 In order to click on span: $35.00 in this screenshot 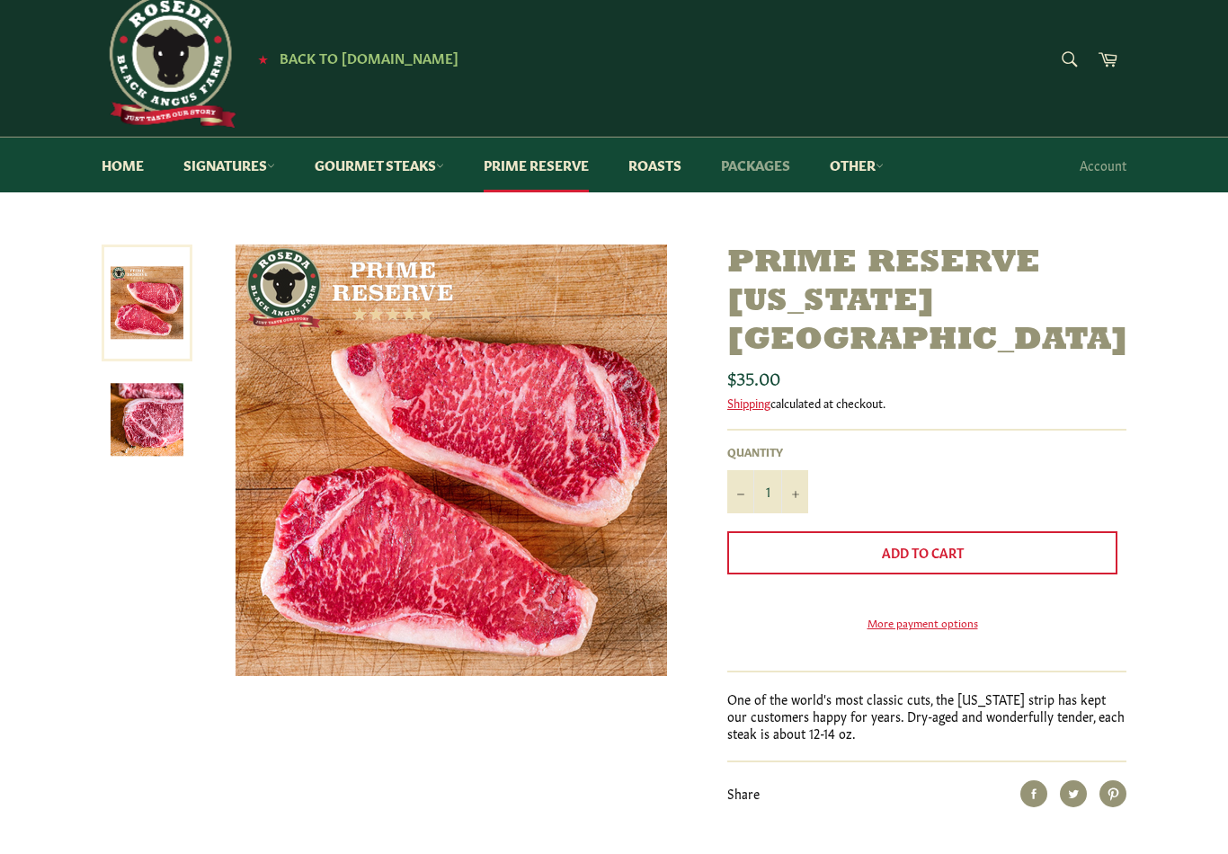, I will do `click(753, 377)`.